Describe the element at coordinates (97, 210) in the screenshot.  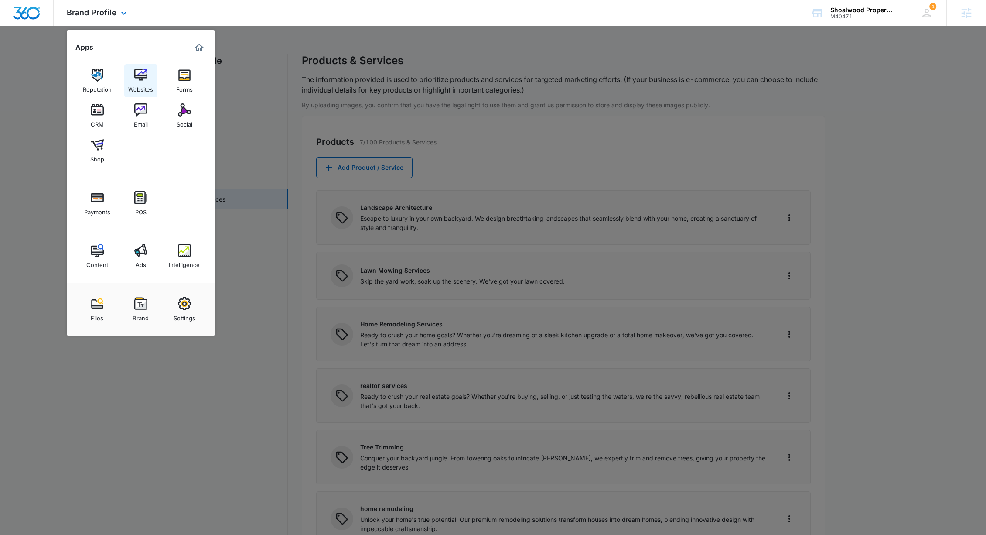
I see `div: Payments` at that location.